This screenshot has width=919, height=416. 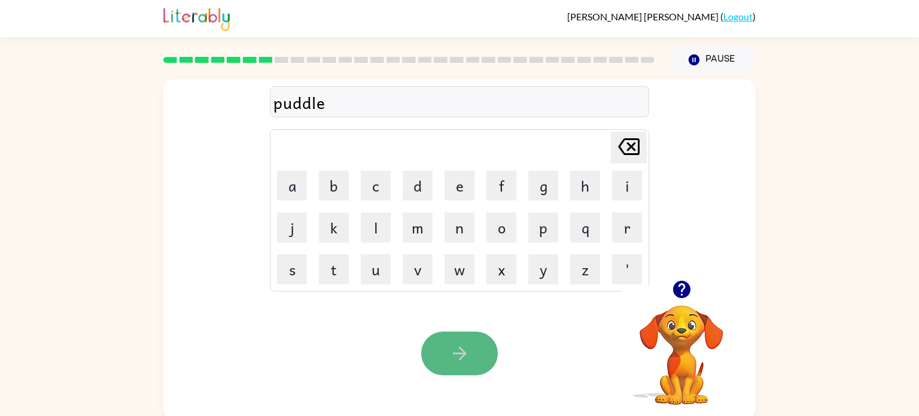 I want to click on button: g, so click(x=543, y=185).